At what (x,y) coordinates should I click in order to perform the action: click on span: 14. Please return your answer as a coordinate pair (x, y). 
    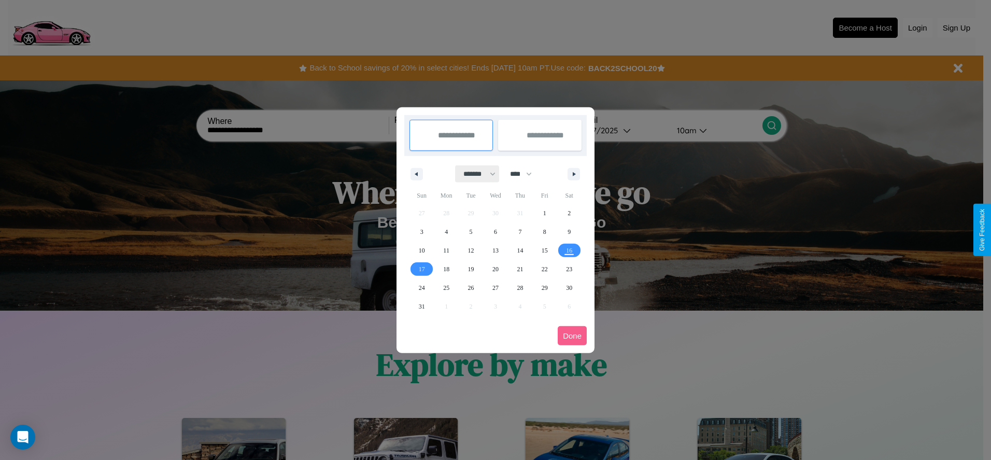
    Looking at the image, I should click on (520, 250).